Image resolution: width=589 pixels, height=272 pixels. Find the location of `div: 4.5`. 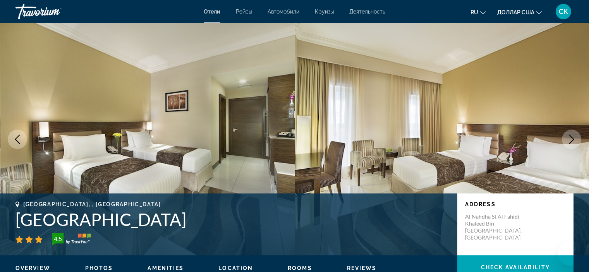

div: 4.5 is located at coordinates (58, 239).